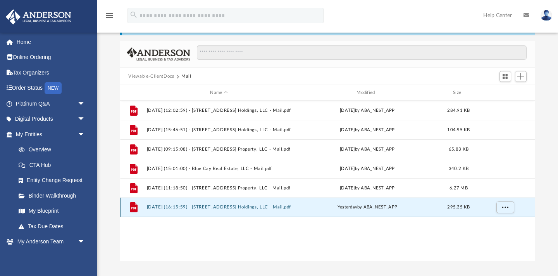 The width and height of the screenshot is (558, 276). I want to click on a: Home, so click(51, 42).